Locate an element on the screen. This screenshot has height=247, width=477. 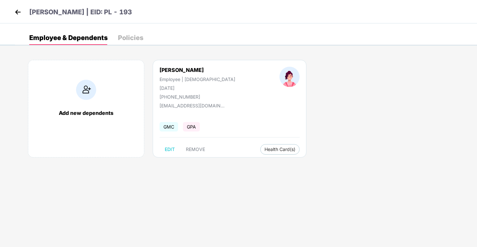
button: Health Card(s) is located at coordinates (280, 149).